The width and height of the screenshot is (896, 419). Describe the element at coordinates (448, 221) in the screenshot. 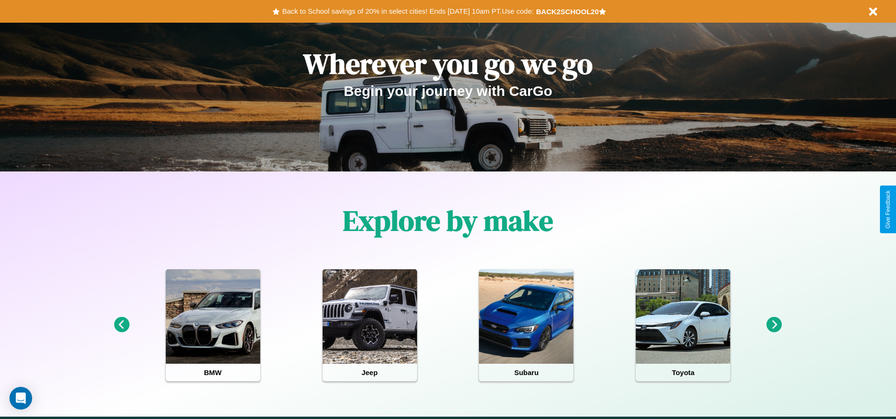

I see `h1: Explore by make` at that location.